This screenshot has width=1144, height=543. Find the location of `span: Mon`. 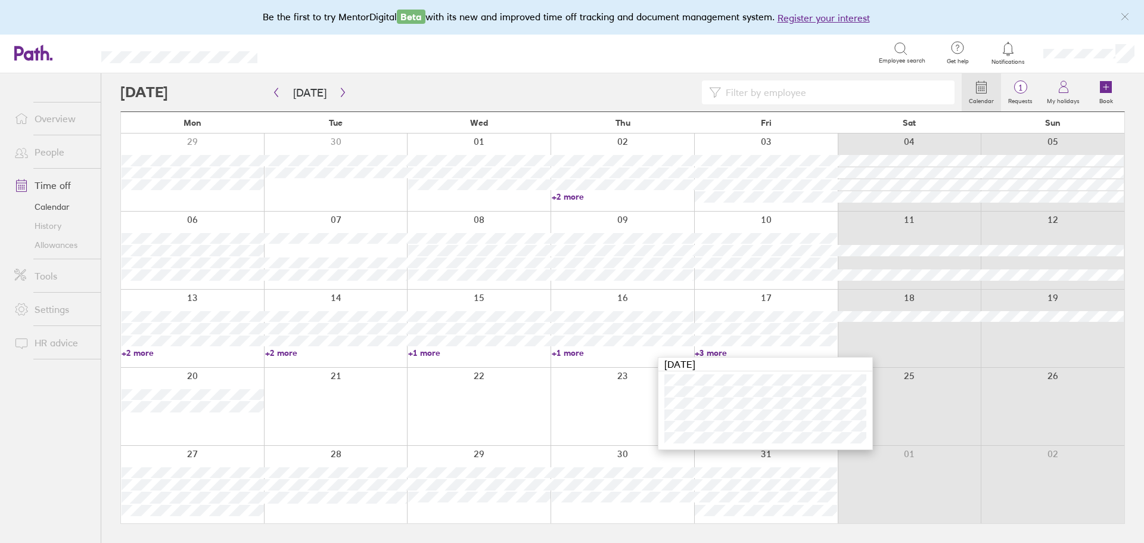

span: Mon is located at coordinates (192, 123).